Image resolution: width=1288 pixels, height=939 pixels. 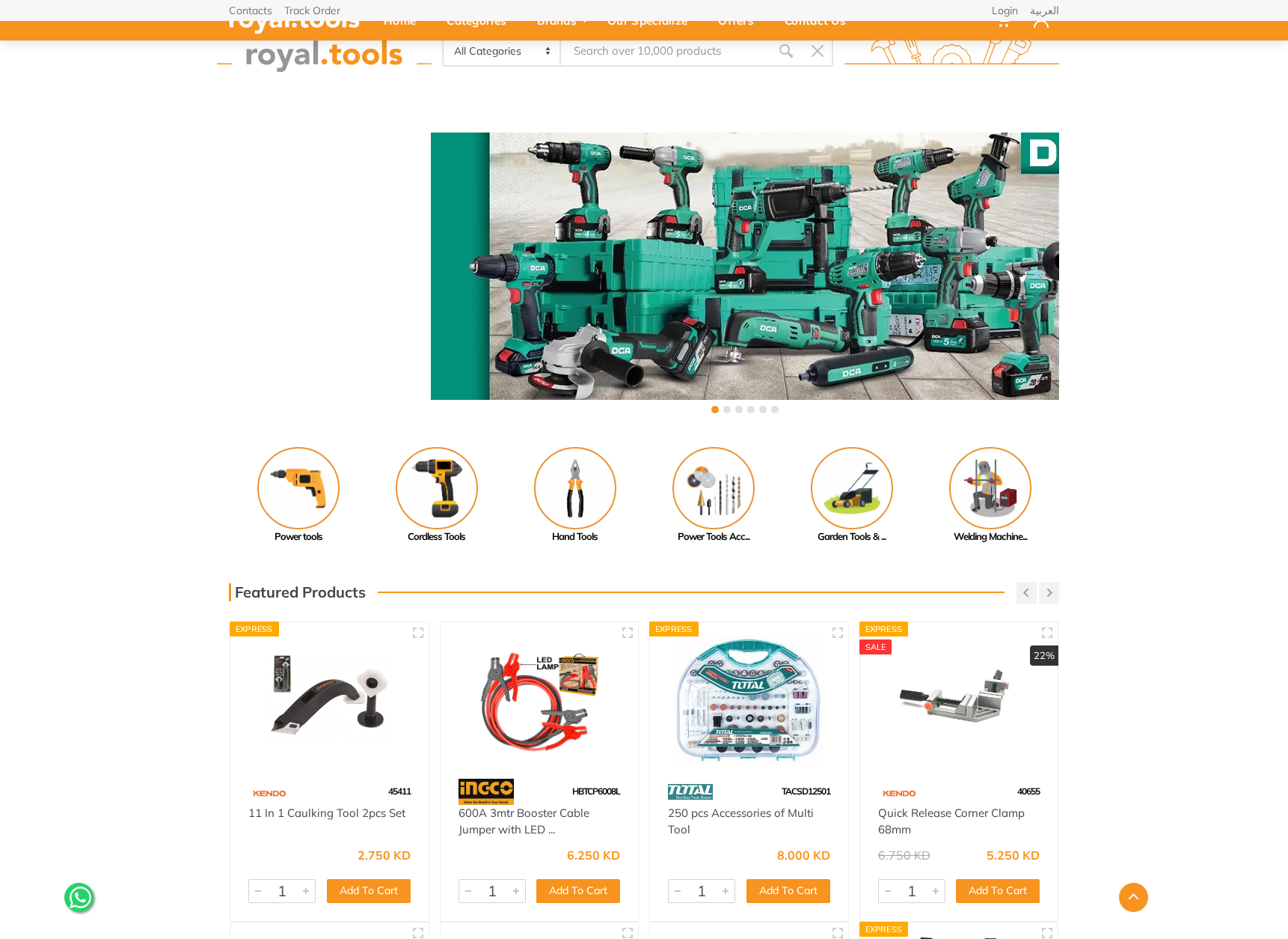 What do you see at coordinates (748, 699) in the screenshot?
I see `img: Royal Tools - 250 pcs Accessories of Multi Tool` at bounding box center [748, 699].